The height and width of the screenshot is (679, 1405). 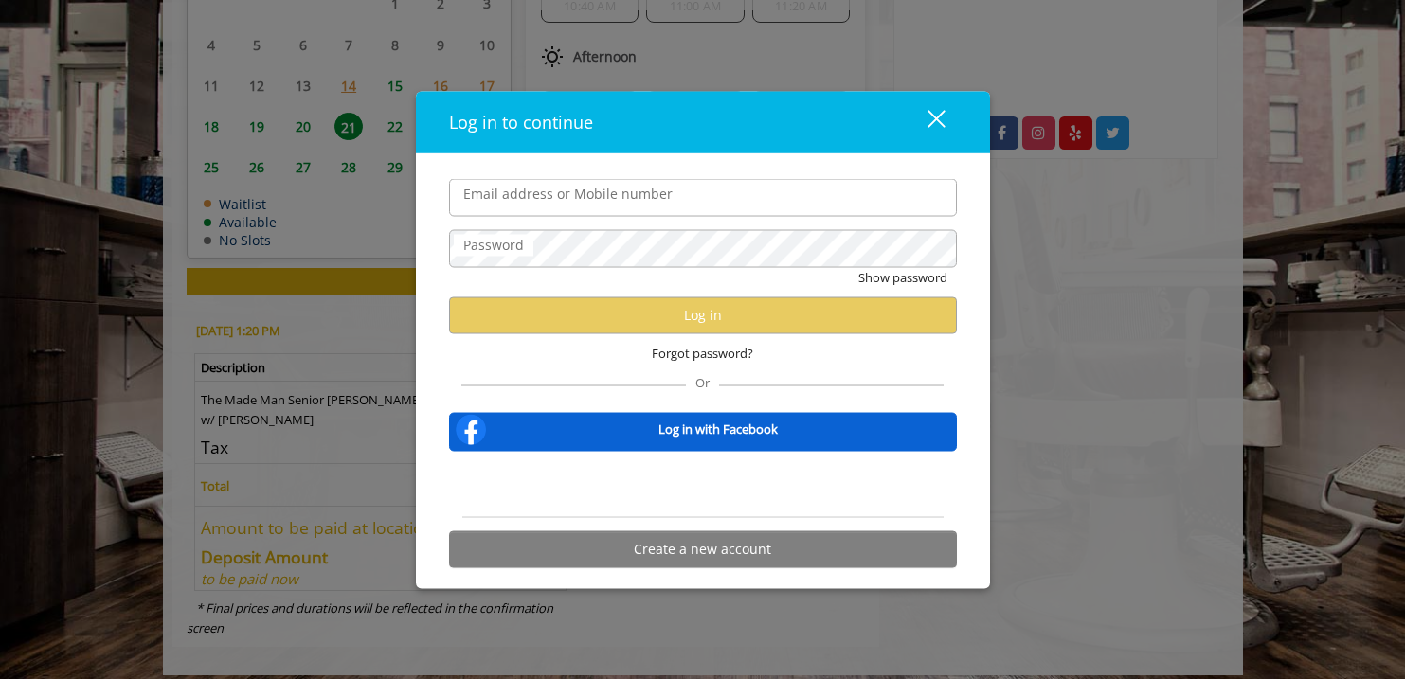 I want to click on span: Or, so click(x=702, y=382).